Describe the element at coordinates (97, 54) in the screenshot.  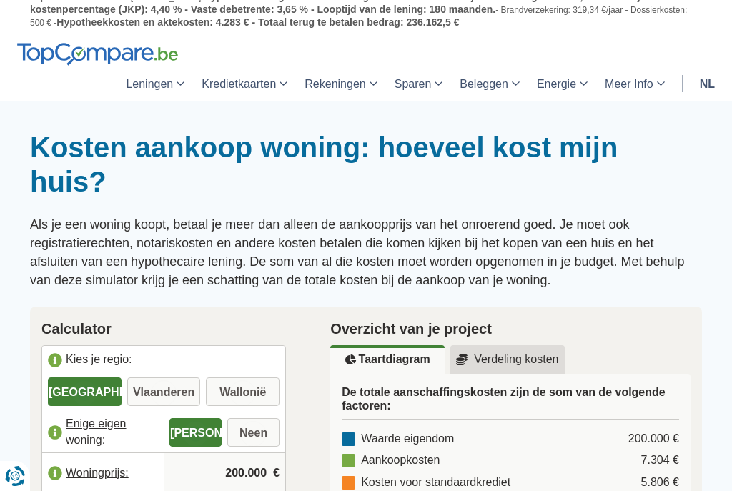
I see `img: TopCompare` at that location.